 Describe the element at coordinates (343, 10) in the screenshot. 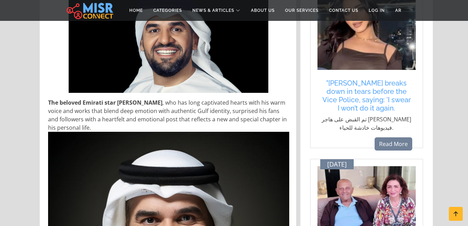

I see `a: Contact Us` at that location.